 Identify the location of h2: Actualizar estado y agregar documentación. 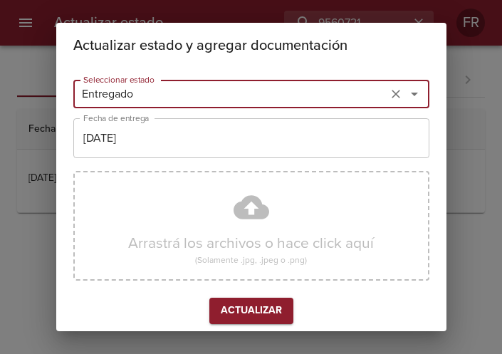
(251, 46).